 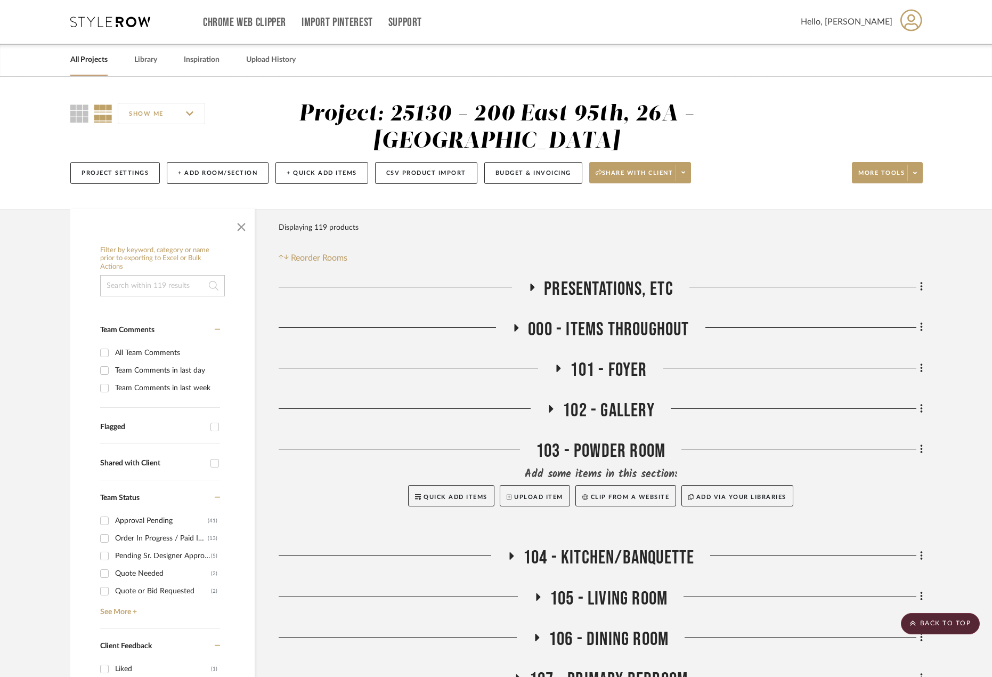 What do you see at coordinates (163, 591) in the screenshot?
I see `div: Quote or Bid Requested` at bounding box center [163, 591].